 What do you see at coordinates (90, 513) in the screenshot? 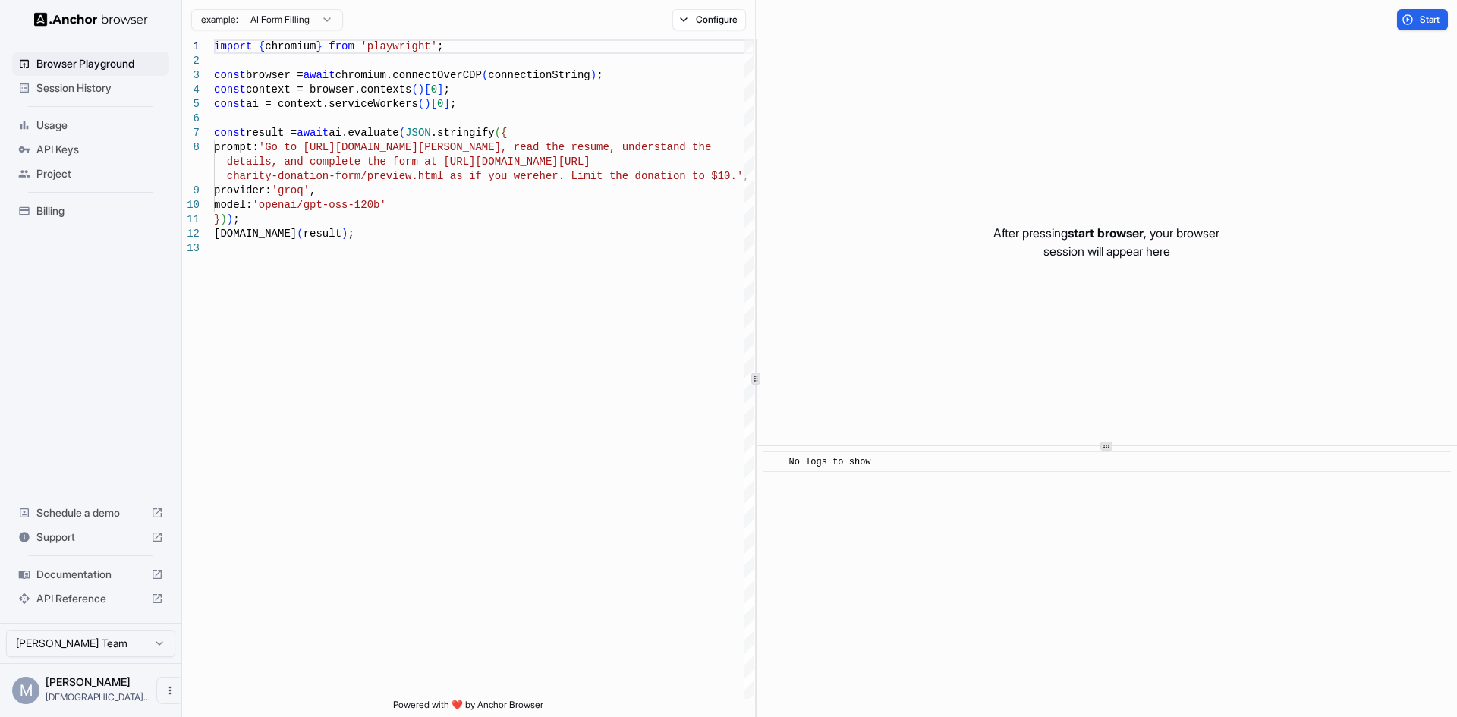
I see `span: Schedule a demo` at bounding box center [90, 513].